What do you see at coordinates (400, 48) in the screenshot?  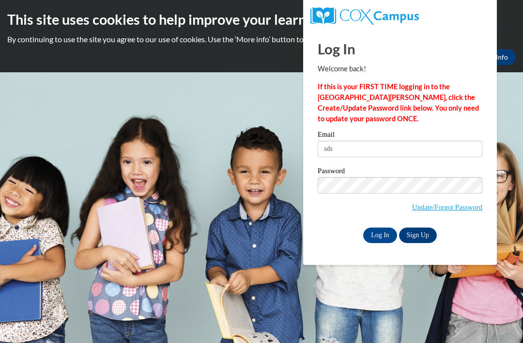 I see `h1: Log In` at bounding box center [400, 48].